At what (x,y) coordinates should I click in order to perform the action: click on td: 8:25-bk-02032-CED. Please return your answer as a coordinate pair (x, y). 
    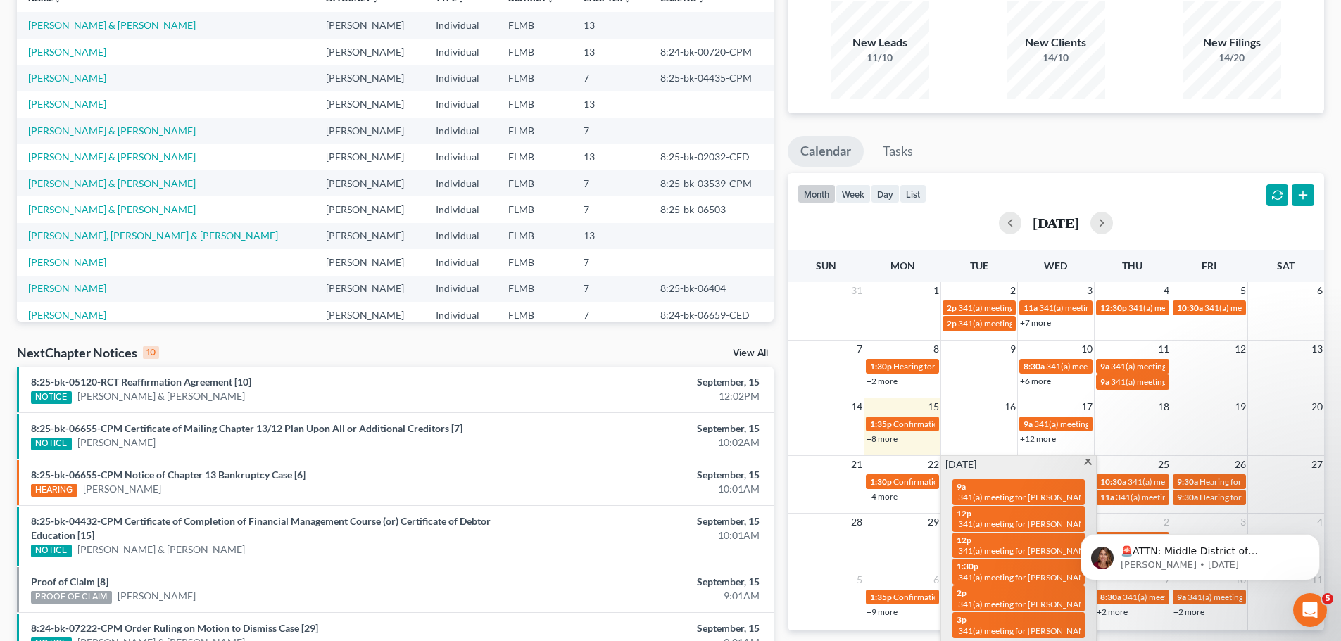
    Looking at the image, I should click on (711, 156).